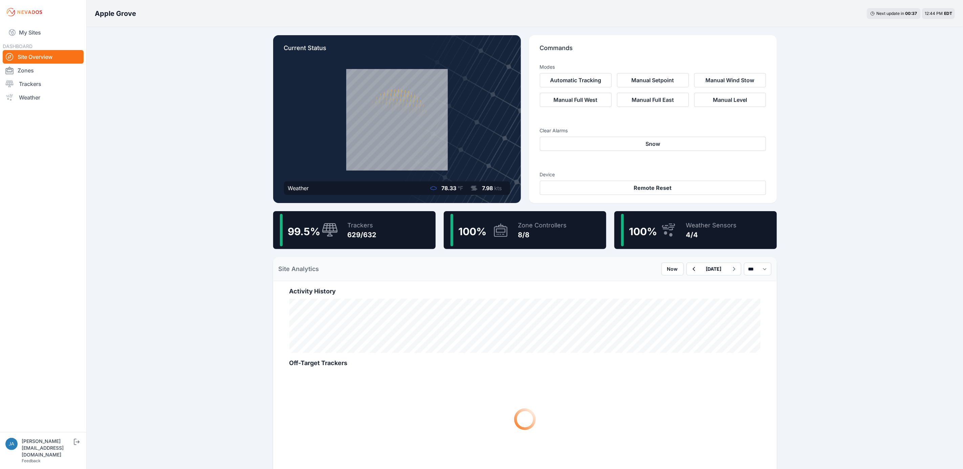 This screenshot has height=469, width=963. Describe the element at coordinates (355, 230) in the screenshot. I see `a: 99.5%Trackers629/632` at that location.